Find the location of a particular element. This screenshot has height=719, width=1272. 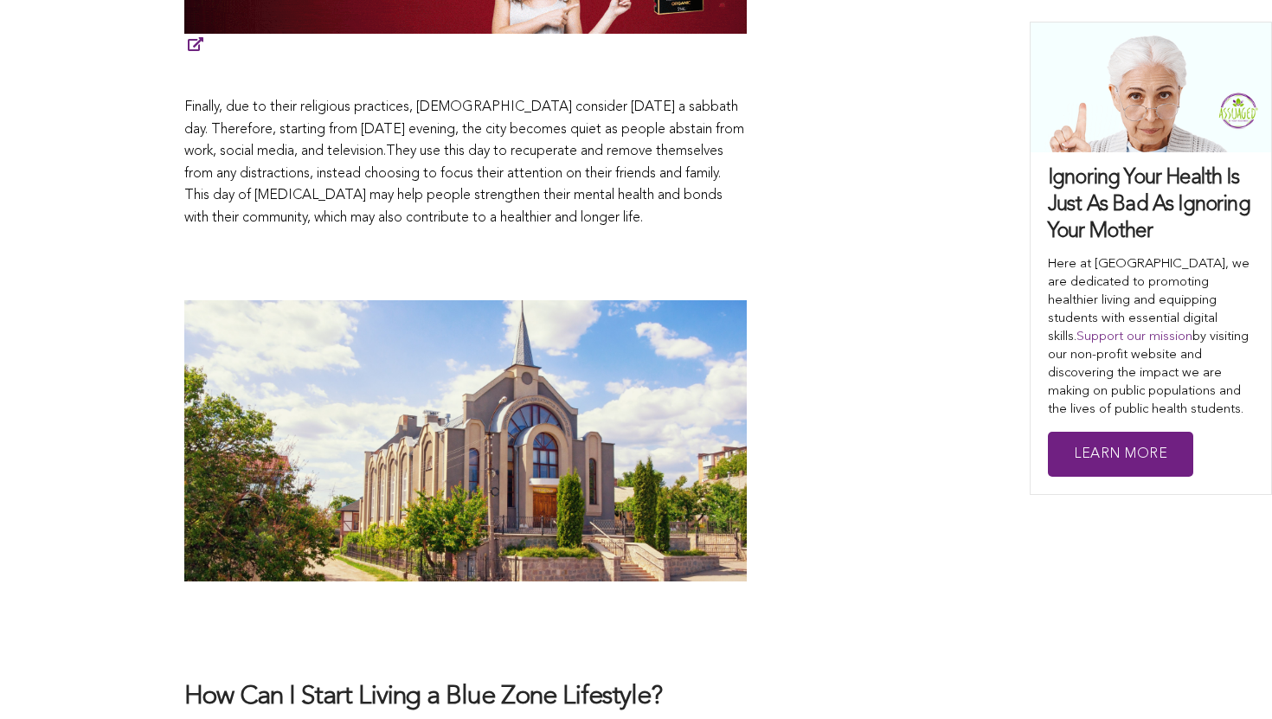

span: They use this day to recuperate and remove themselves from any distractions, instead choosing to ... is located at coordinates (453, 184).